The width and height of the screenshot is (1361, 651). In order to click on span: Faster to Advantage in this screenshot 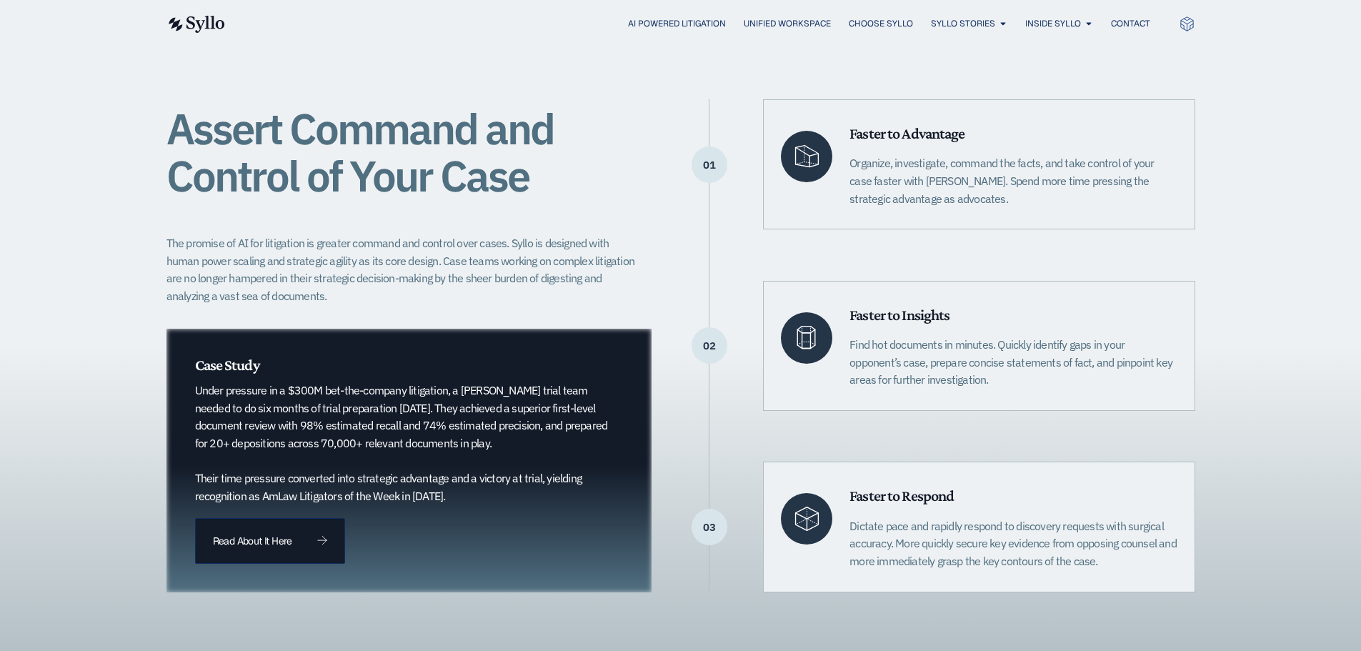, I will do `click(907, 133)`.